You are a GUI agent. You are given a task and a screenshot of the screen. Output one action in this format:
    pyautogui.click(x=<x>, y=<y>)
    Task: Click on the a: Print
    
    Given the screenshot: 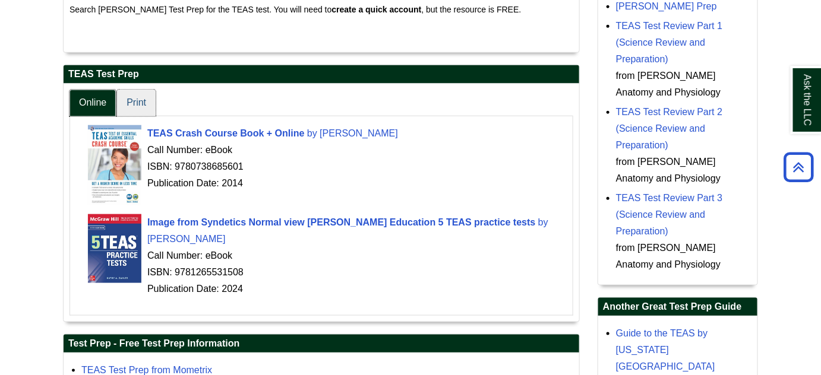 What is the action you would take?
    pyautogui.click(x=136, y=103)
    